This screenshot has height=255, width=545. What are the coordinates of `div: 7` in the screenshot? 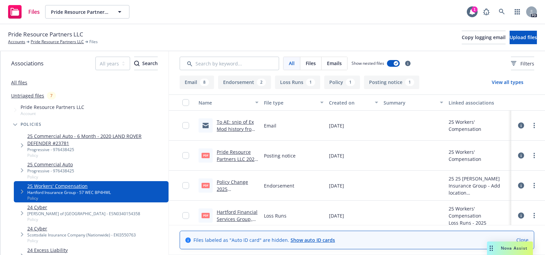 It's located at (51, 95).